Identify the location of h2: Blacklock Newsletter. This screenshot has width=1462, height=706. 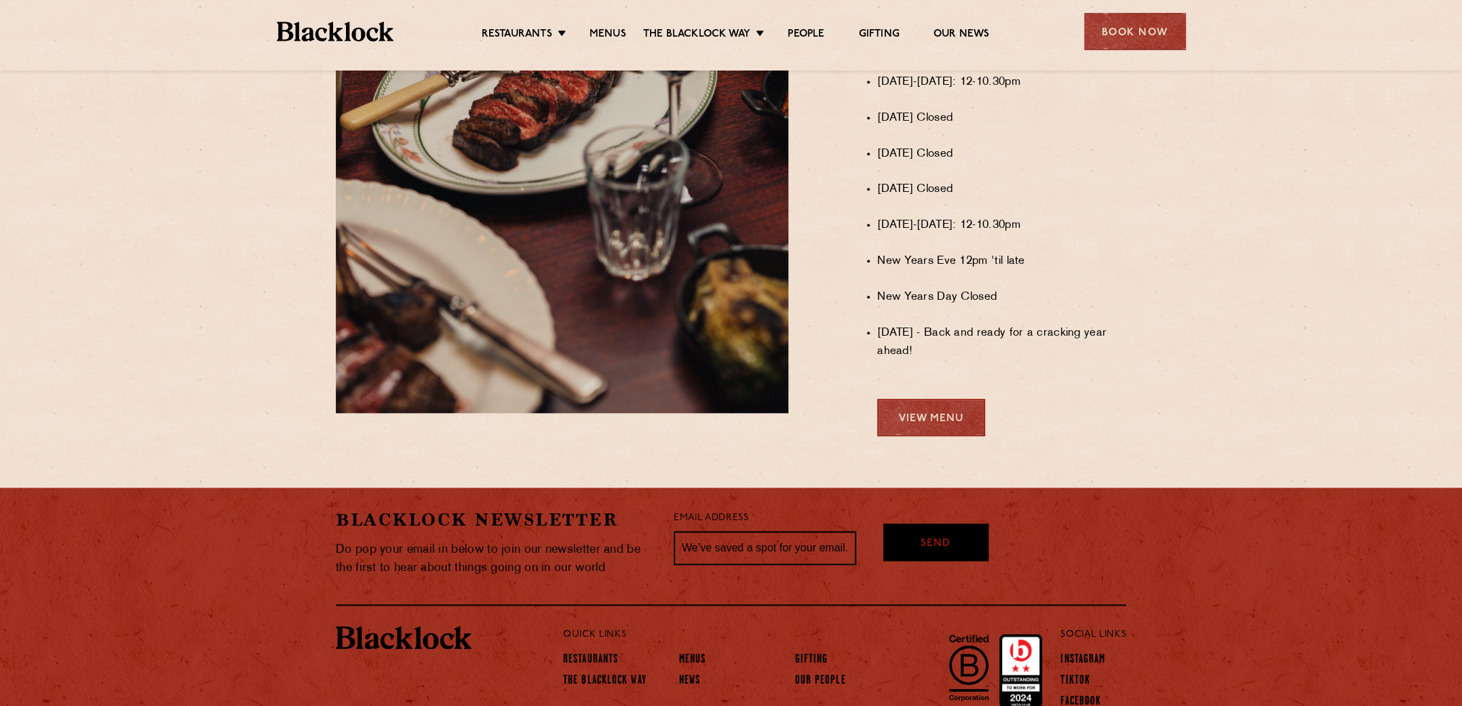
(495, 520).